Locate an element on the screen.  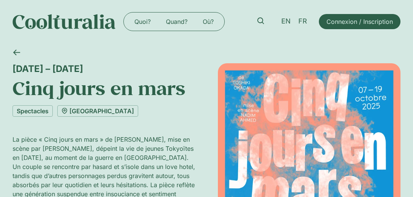
h1: Cinq jours en mars is located at coordinates (104, 88).